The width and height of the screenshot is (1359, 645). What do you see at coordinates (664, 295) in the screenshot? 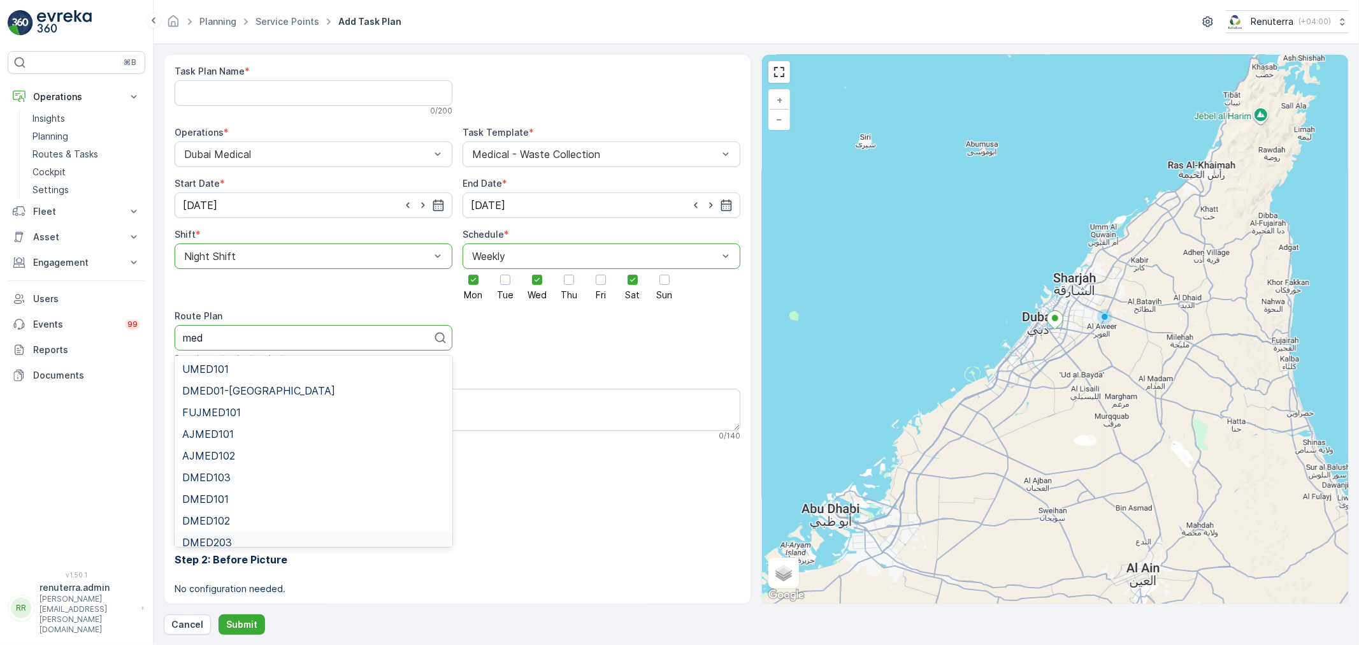
I see `span: Sun` at bounding box center [664, 295].